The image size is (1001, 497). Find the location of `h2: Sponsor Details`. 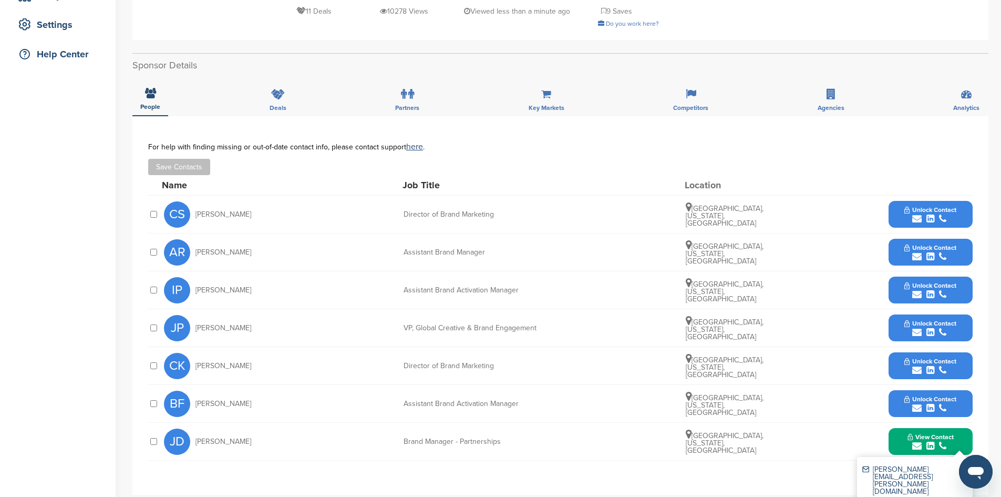

h2: Sponsor Details is located at coordinates (560, 65).